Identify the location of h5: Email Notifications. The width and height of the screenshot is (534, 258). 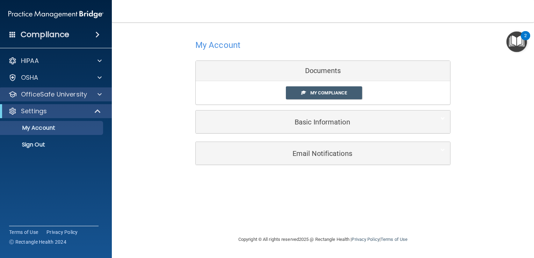
(312, 154).